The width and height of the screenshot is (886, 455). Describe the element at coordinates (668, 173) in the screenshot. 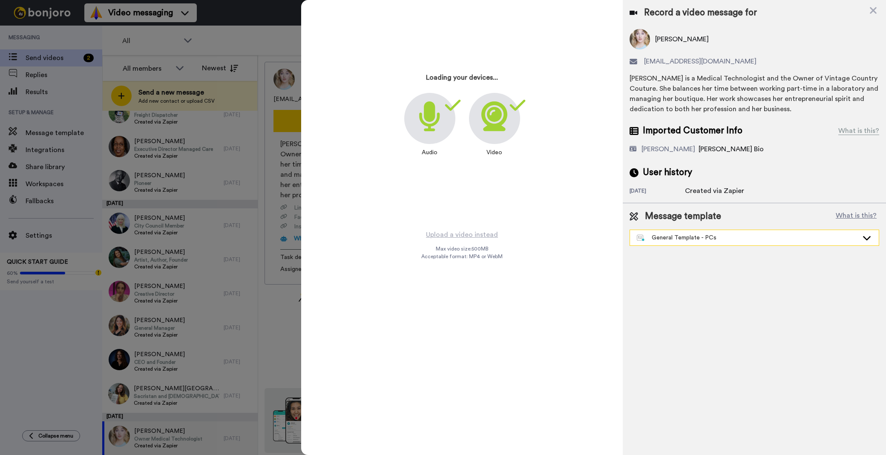

I see `span: User history` at that location.